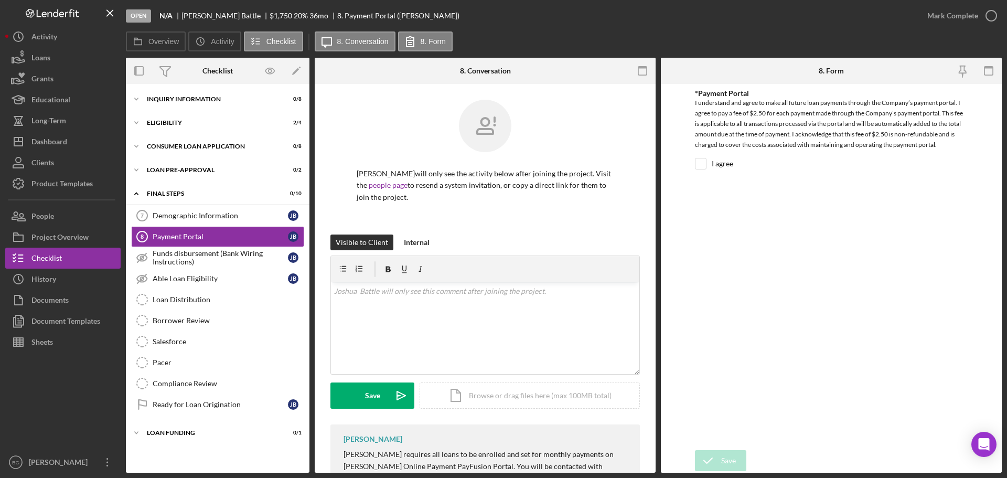 The image size is (1007, 478). Describe the element at coordinates (63, 184) in the screenshot. I see `button: Product Templates` at that location.